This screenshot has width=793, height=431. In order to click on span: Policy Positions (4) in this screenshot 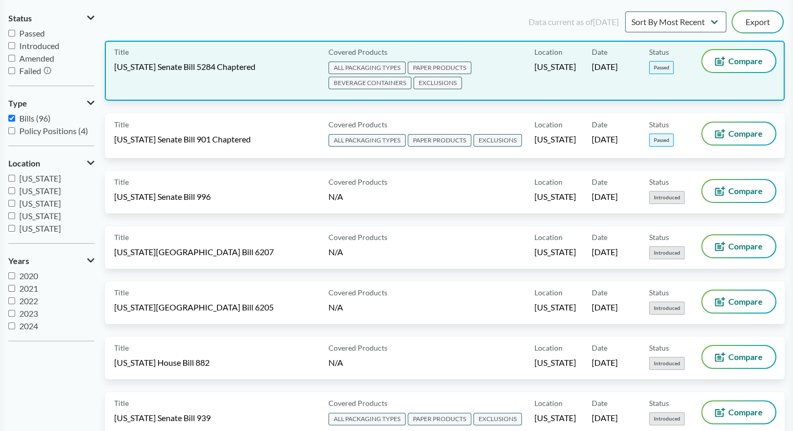, I will do `click(54, 130)`.